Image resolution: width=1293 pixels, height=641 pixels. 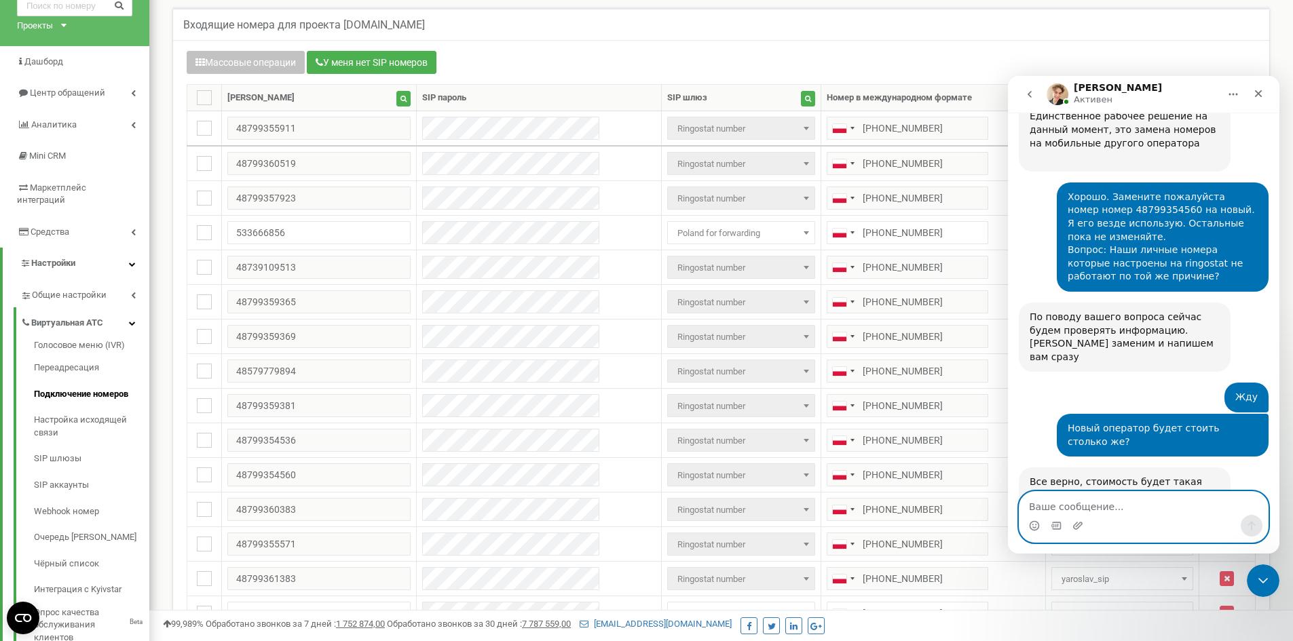 I want to click on a: SIP шлюзы, so click(x=92, y=459).